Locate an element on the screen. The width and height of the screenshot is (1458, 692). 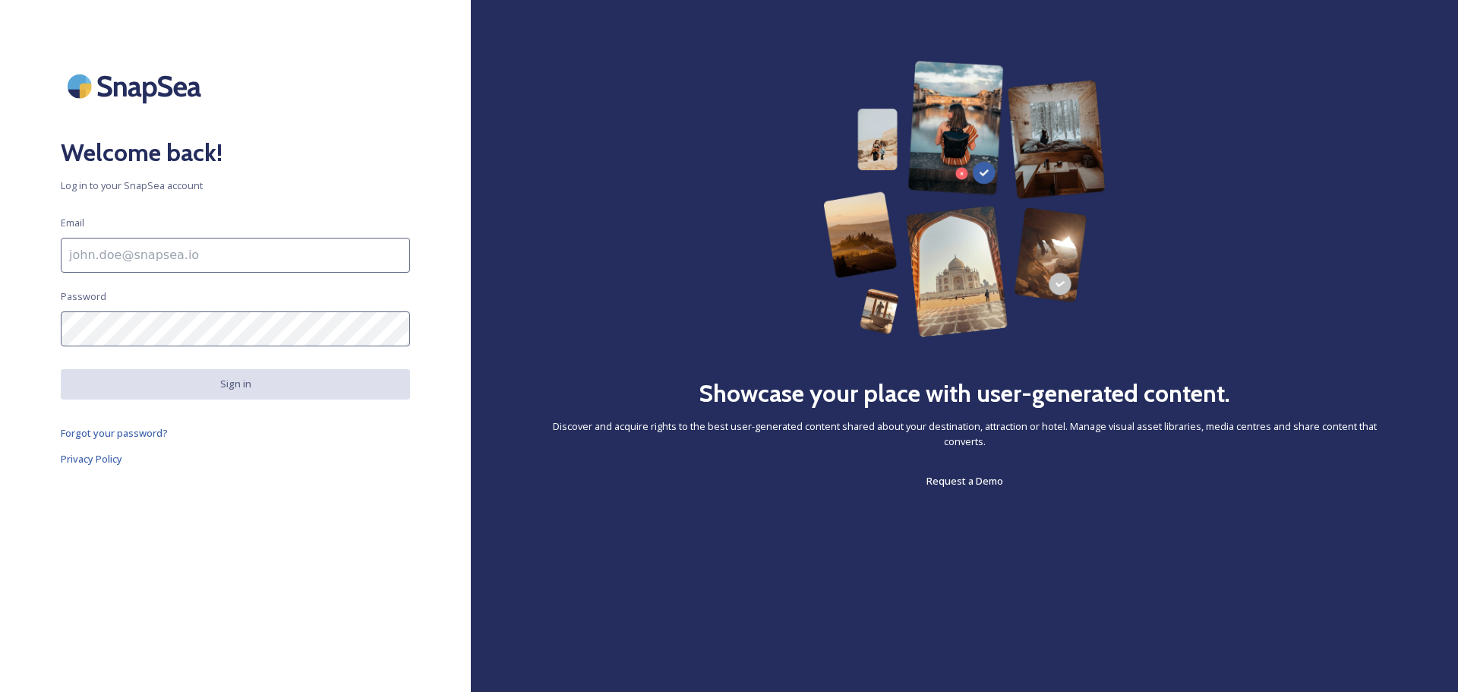
span: Request a Demo is located at coordinates (965, 481).